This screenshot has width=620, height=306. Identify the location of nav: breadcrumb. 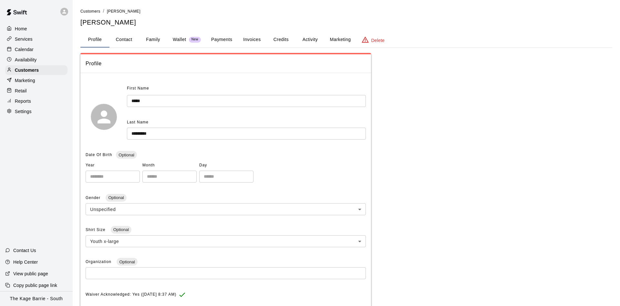
(346, 11).